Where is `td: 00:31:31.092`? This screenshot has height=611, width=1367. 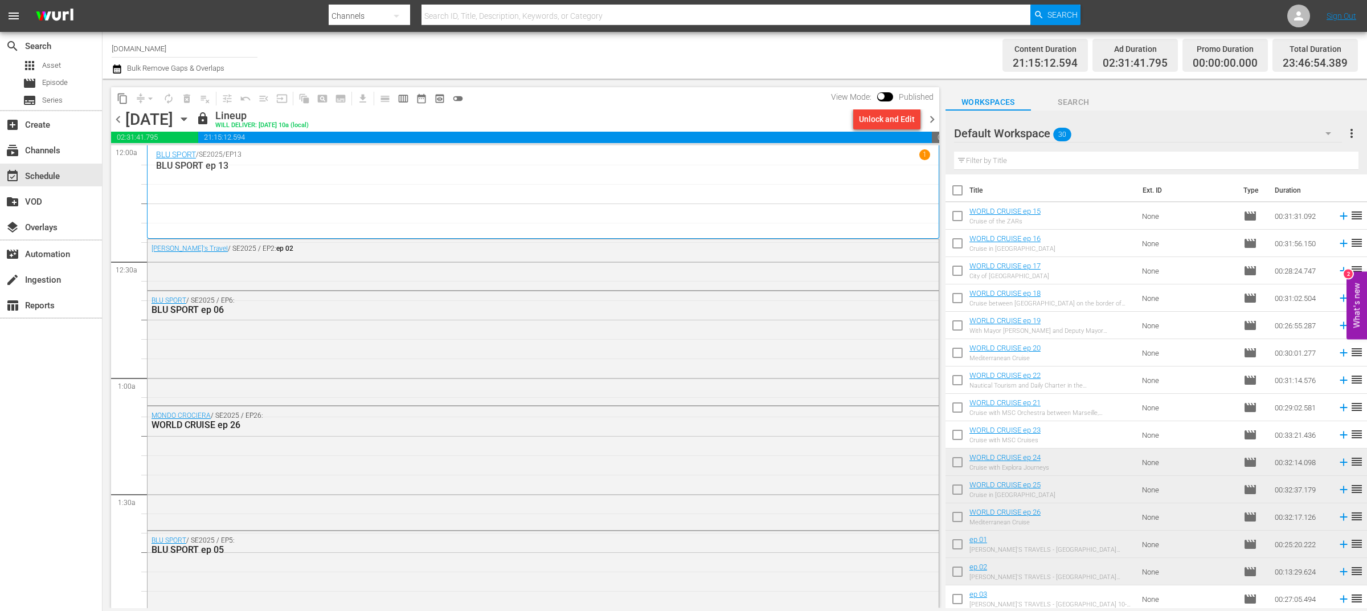 td: 00:31:31.092 is located at coordinates (1301, 216).